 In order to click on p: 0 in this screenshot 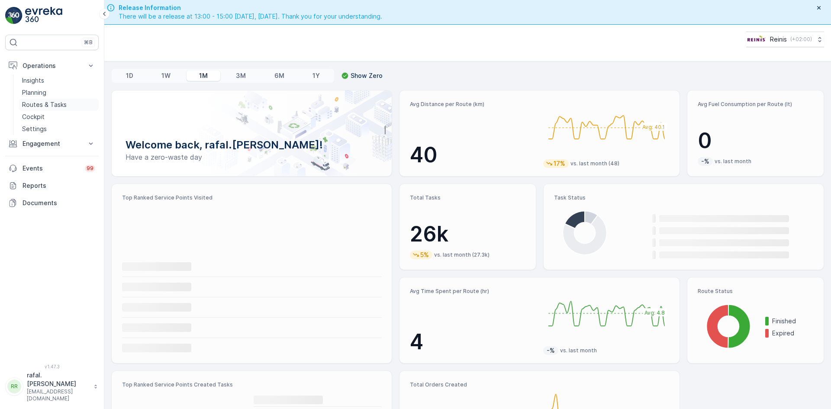, I will do `click(756, 141)`.